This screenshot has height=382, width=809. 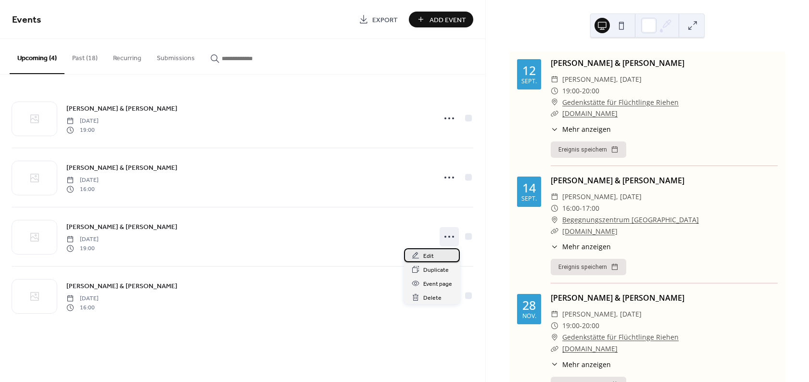 I want to click on span: Events, so click(x=26, y=20).